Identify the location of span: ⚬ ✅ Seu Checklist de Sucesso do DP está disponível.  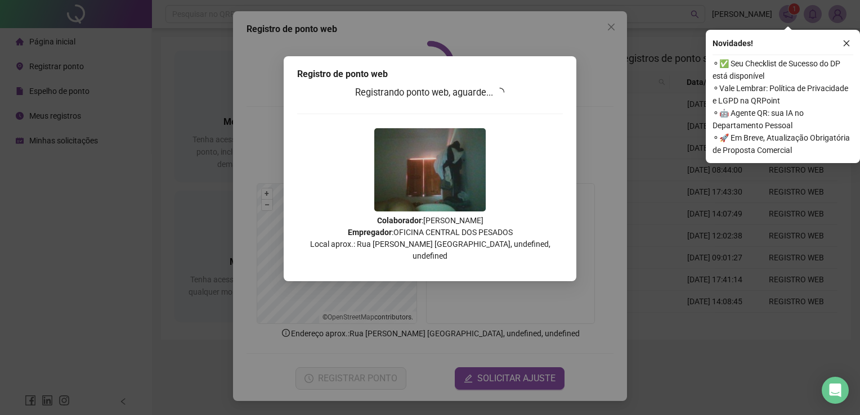
(783, 70).